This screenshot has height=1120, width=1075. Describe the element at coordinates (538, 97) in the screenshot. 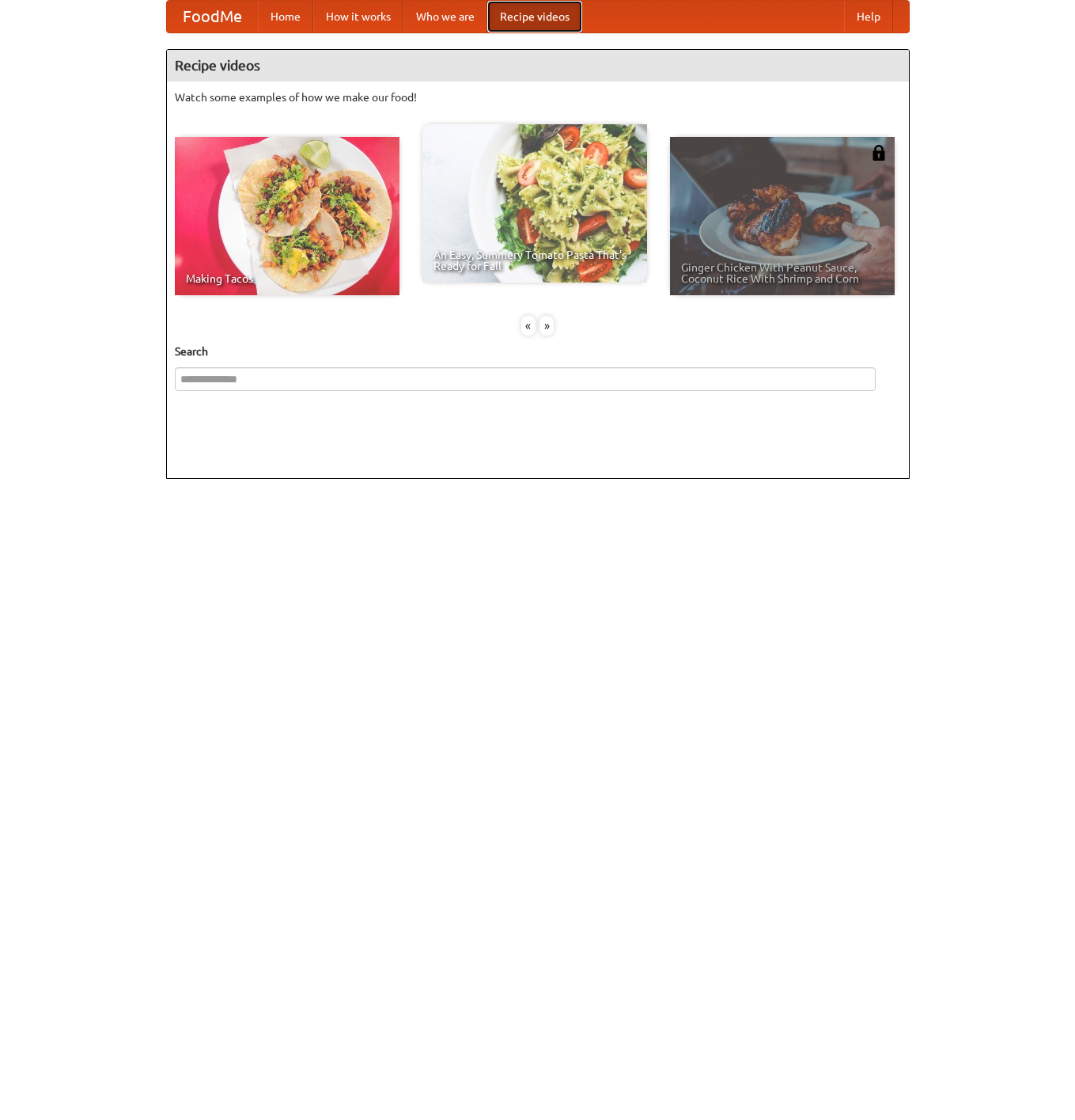

I see `p: Watch some examples of how we make our food!` at that location.